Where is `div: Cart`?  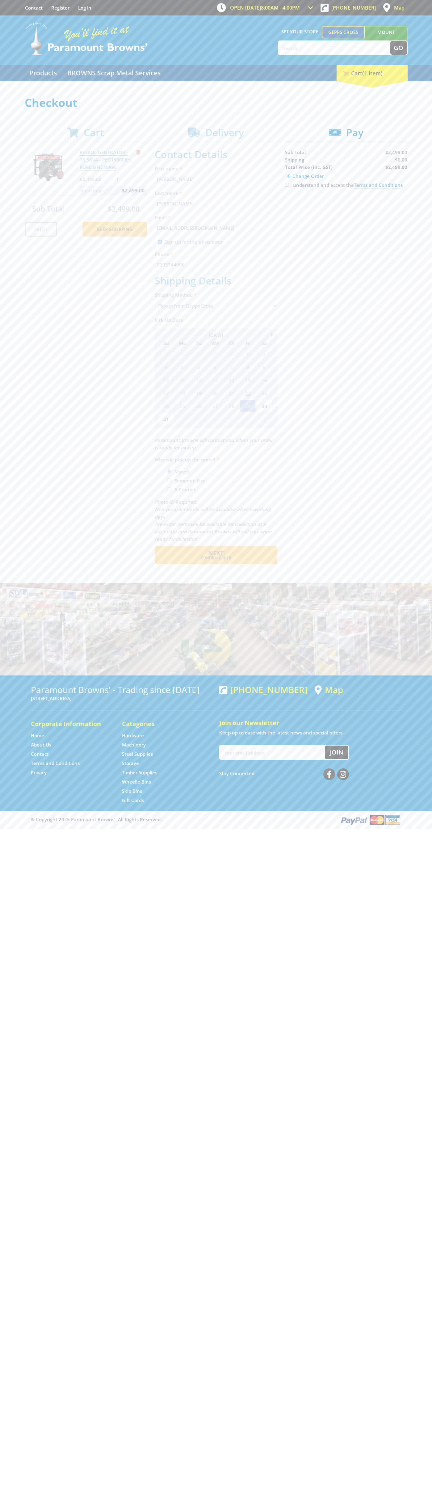 div: Cart is located at coordinates (372, 73).